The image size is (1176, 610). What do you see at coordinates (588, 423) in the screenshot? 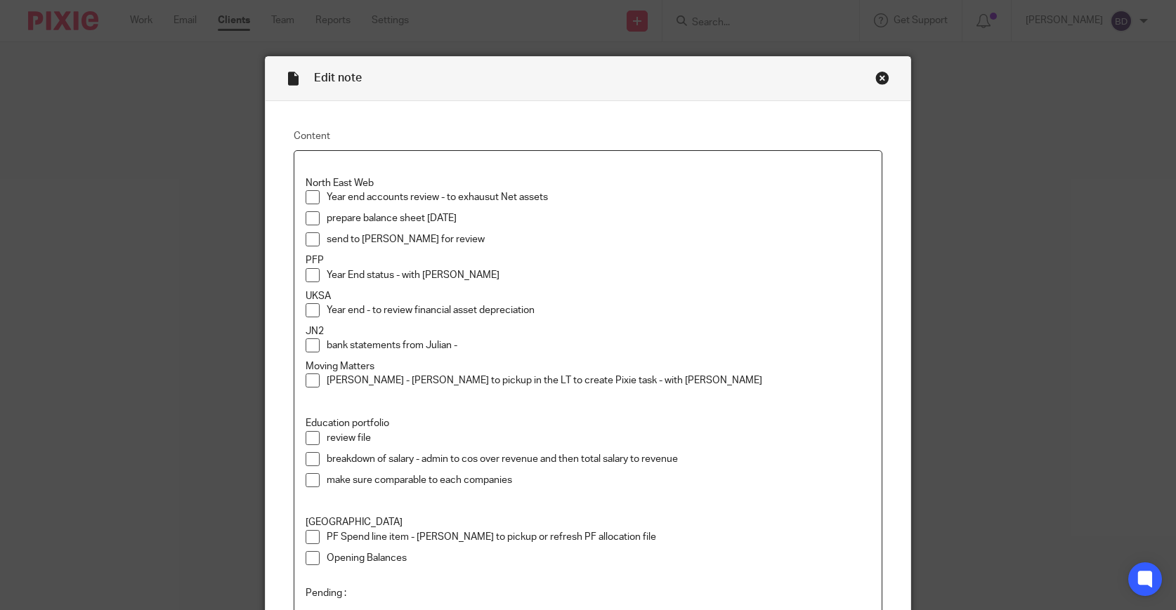
I see `p: Education portfolio` at bounding box center [588, 423].